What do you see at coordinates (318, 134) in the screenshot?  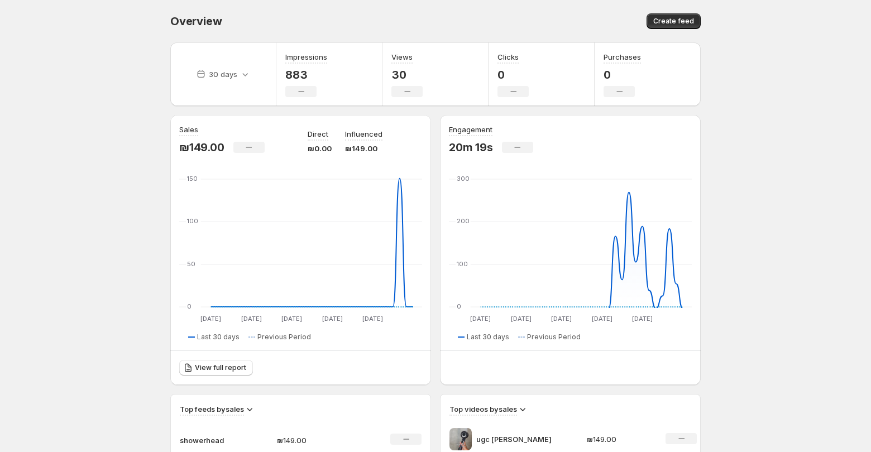 I see `p: Direct` at bounding box center [318, 134].